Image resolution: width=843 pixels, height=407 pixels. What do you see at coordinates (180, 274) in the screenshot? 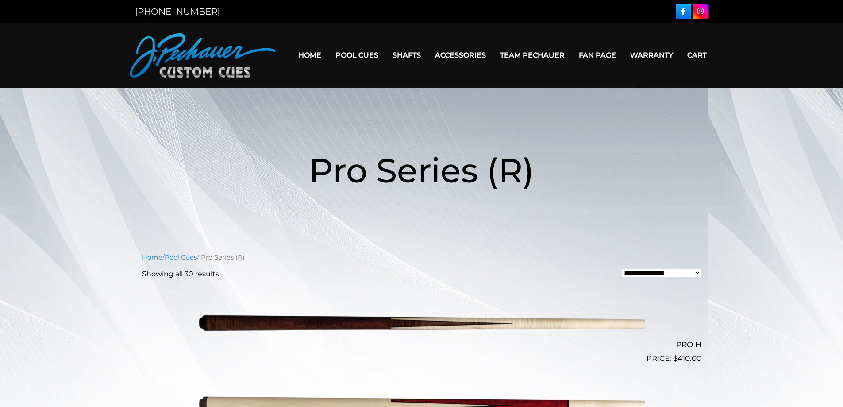
I see `p: Showing all 30 results` at bounding box center [180, 274].